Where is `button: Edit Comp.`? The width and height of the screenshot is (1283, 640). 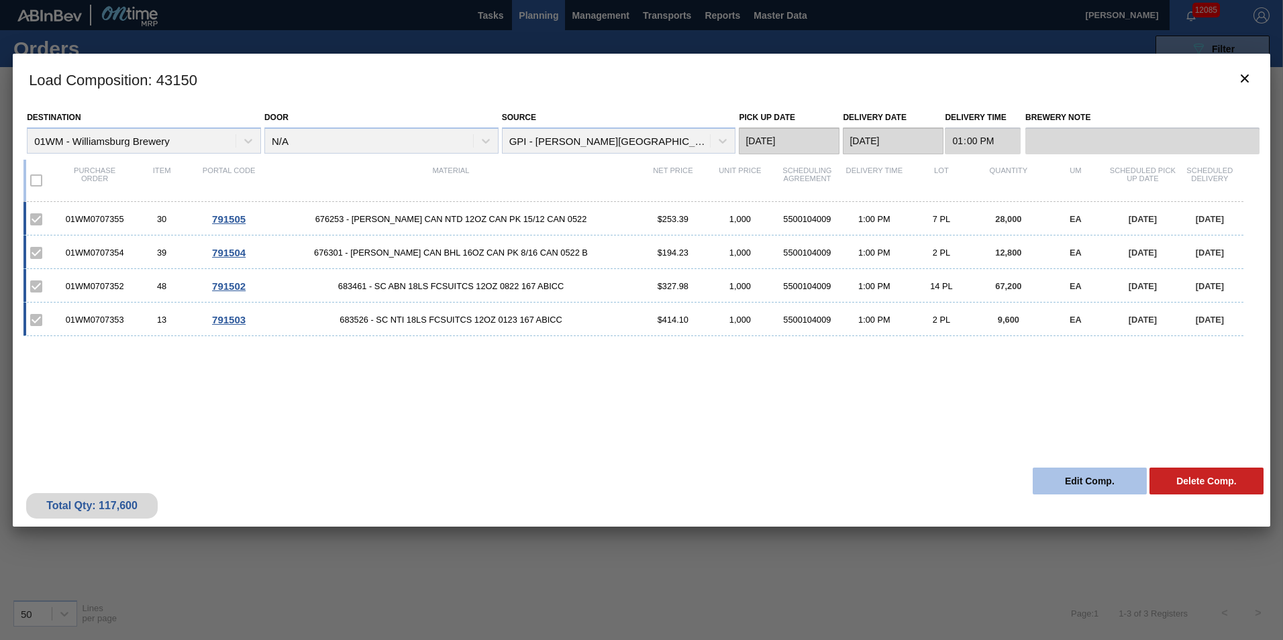 button: Edit Comp. is located at coordinates (1090, 481).